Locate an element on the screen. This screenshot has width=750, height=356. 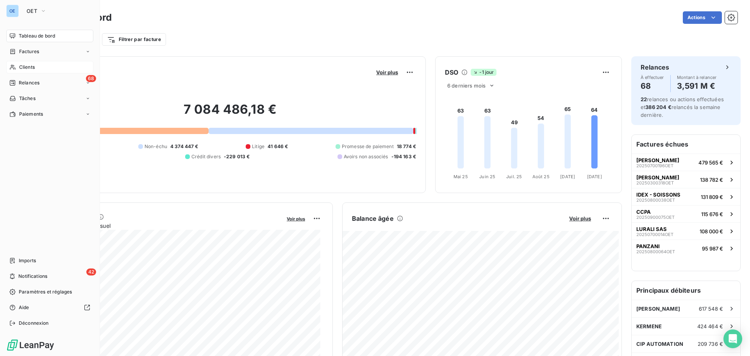
span: -1 jour is located at coordinates (483, 72).